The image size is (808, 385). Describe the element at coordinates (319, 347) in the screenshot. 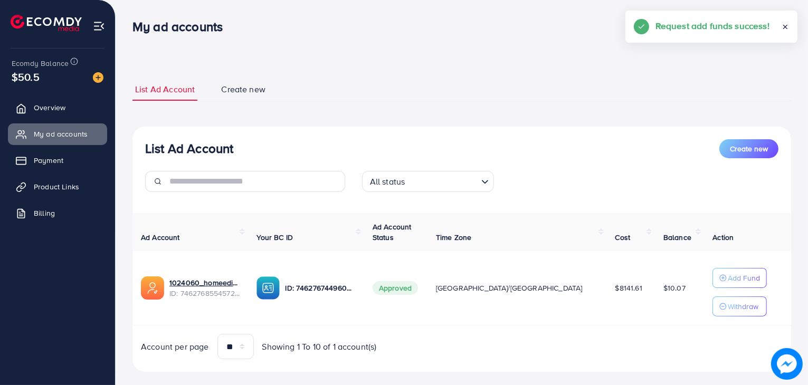

I see `span: Showing 1 To 10 of 1 account(s)` at that location.